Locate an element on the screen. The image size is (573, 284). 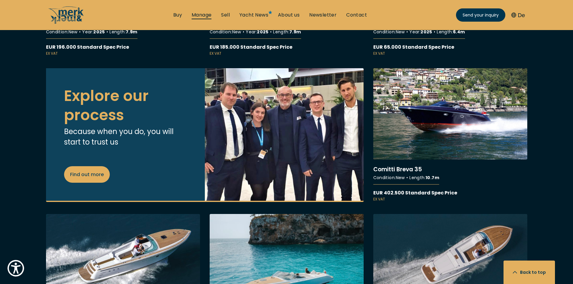
button: Show Accessibility Preferences is located at coordinates (16, 268).